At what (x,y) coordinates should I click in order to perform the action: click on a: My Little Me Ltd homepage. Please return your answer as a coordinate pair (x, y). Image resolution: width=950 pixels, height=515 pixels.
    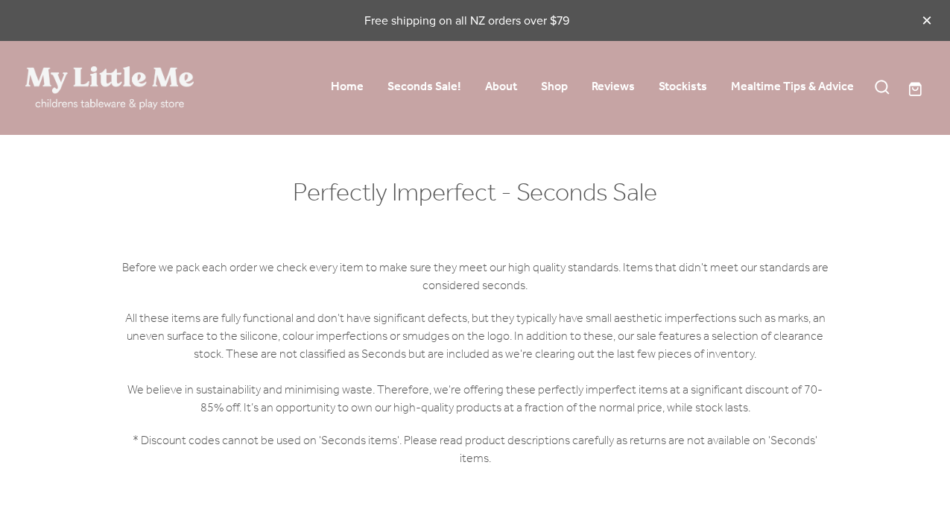
    Looking at the image, I should click on (115, 88).